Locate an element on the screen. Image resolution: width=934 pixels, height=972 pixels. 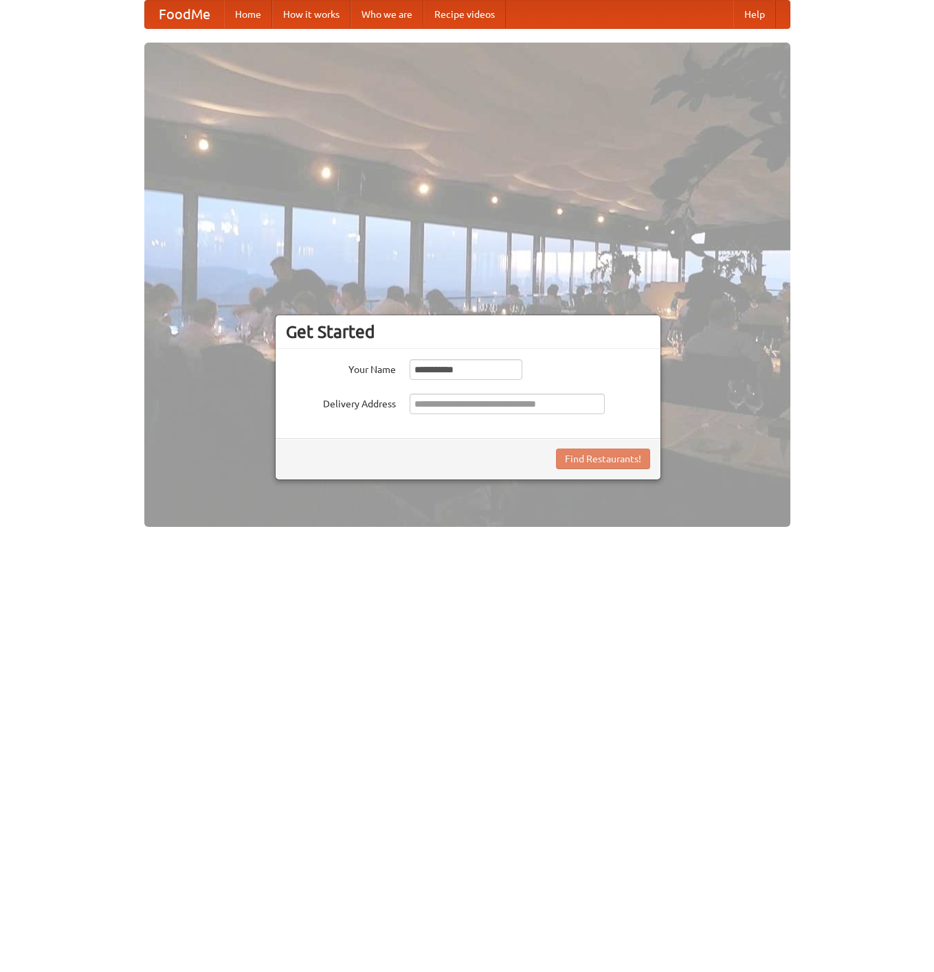
label: Delivery Address is located at coordinates (341, 402).